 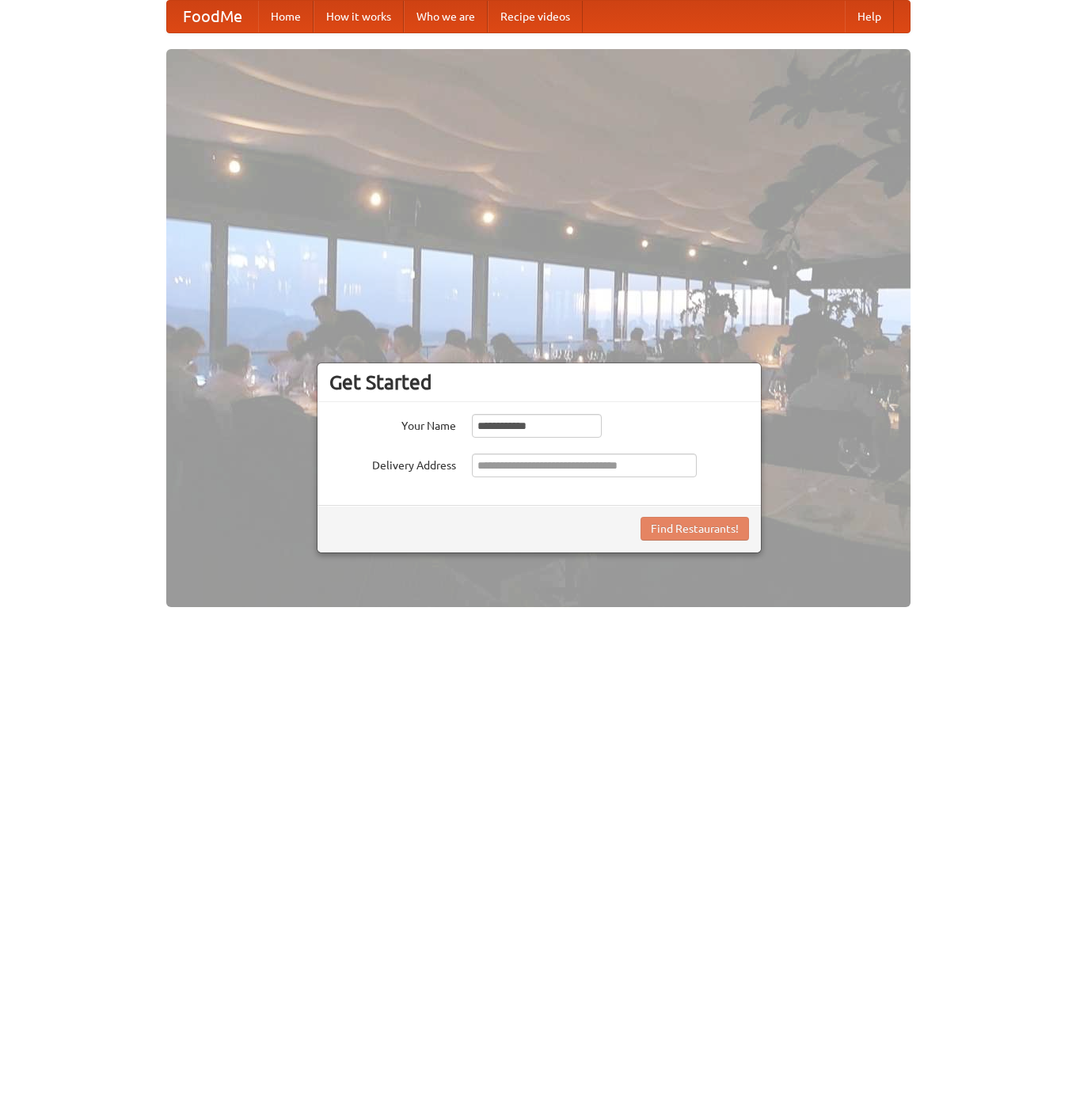 I want to click on a: Help, so click(x=869, y=17).